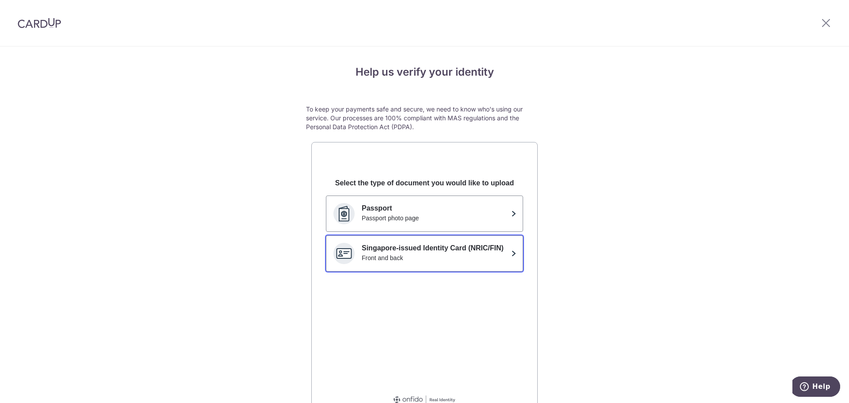 The width and height of the screenshot is (849, 403). Describe the element at coordinates (29, 10) in the screenshot. I see `span: Help` at that location.